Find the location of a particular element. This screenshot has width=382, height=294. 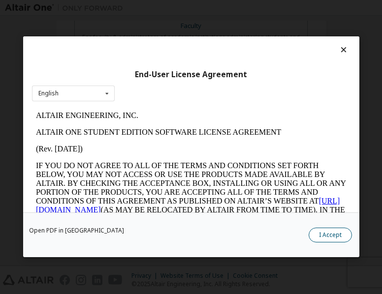

button: I Accept is located at coordinates (330, 236).